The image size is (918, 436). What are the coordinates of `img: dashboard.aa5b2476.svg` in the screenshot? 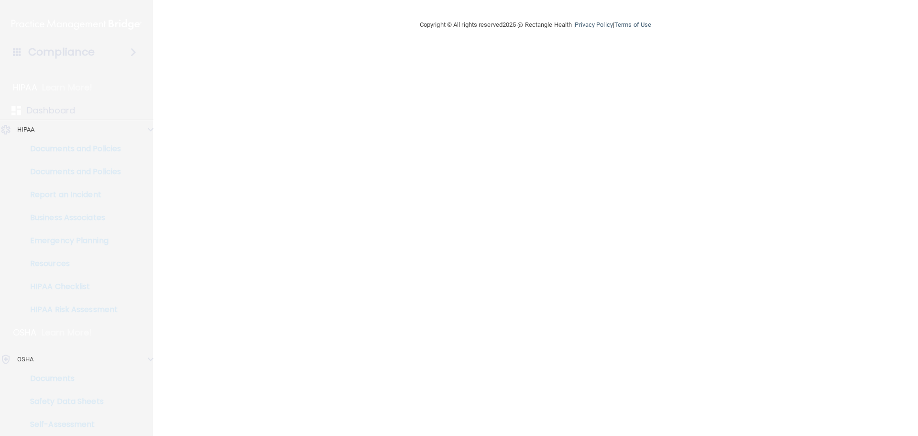 It's located at (16, 110).